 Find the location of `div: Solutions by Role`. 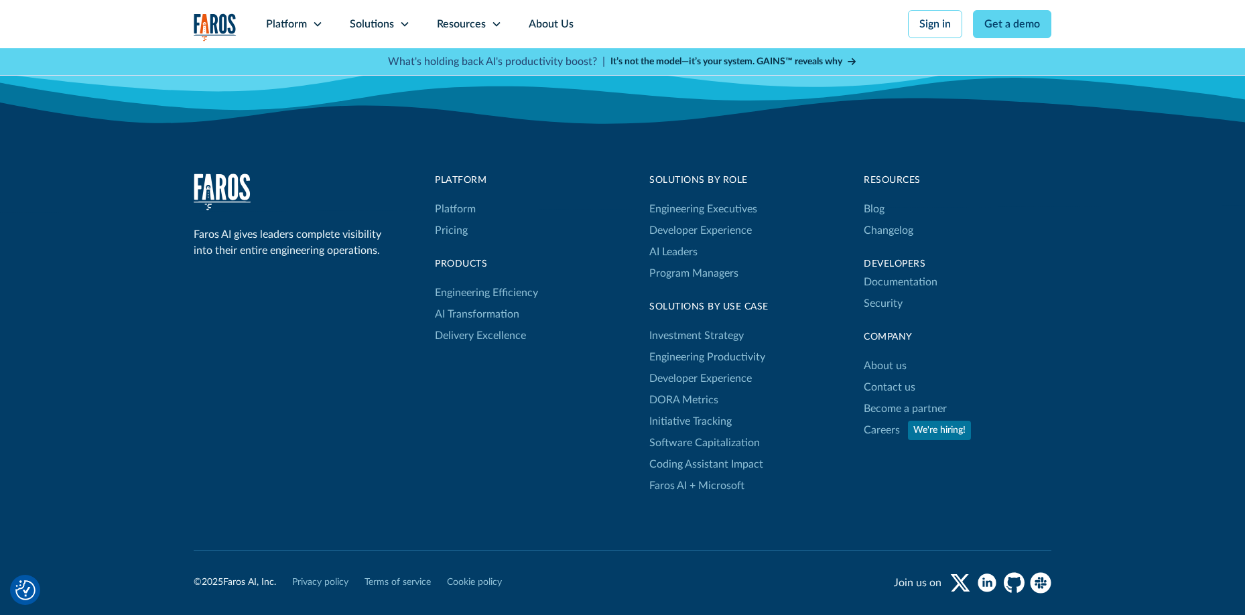

div: Solutions by Role is located at coordinates (703, 180).